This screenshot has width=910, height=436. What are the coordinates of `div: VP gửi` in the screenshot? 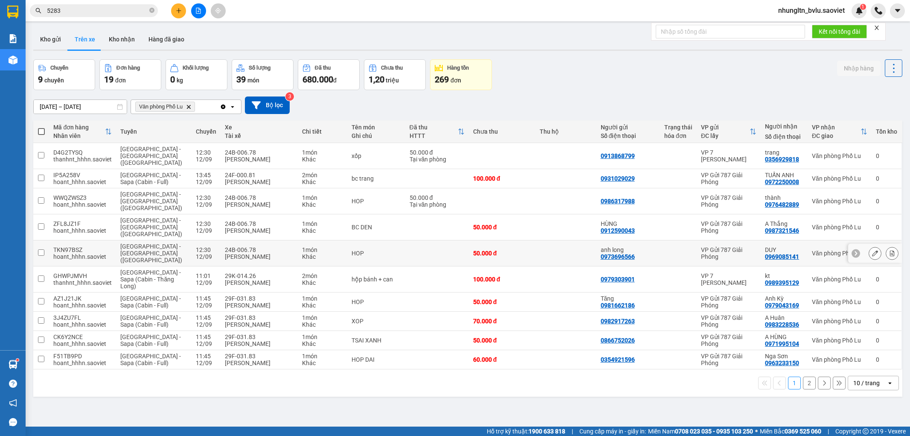 It's located at (725, 127).